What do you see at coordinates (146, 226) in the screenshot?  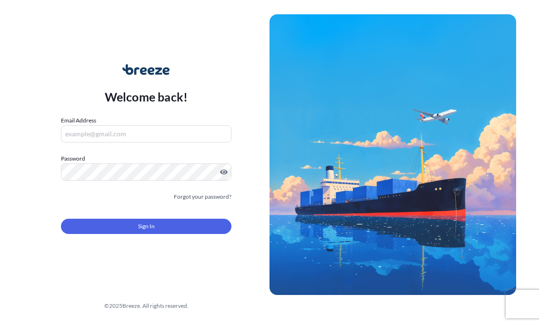 I see `span: Sign In` at bounding box center [146, 226].